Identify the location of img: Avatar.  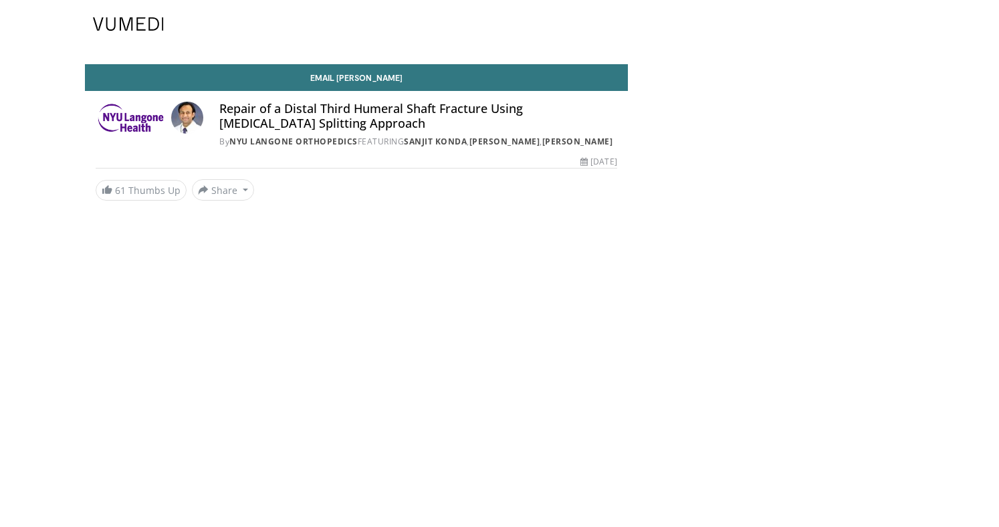
(187, 118).